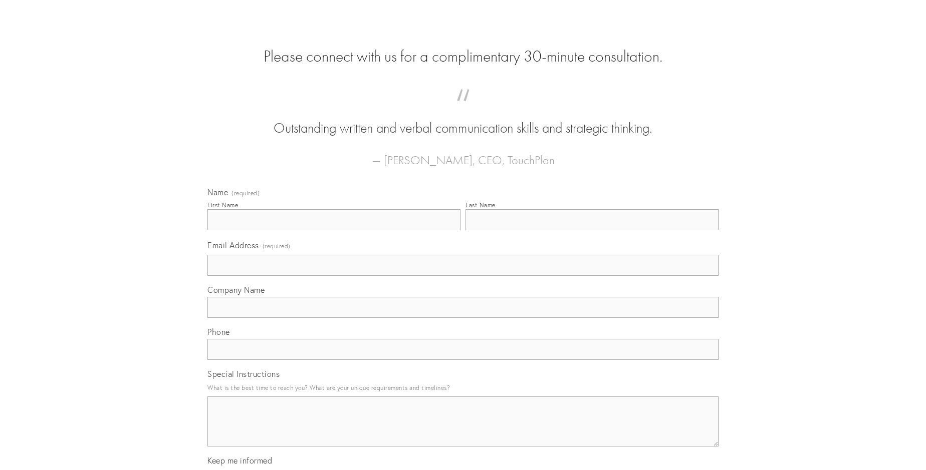 This screenshot has width=926, height=470. Describe the element at coordinates (480, 205) in the screenshot. I see `div: Last Name` at that location.